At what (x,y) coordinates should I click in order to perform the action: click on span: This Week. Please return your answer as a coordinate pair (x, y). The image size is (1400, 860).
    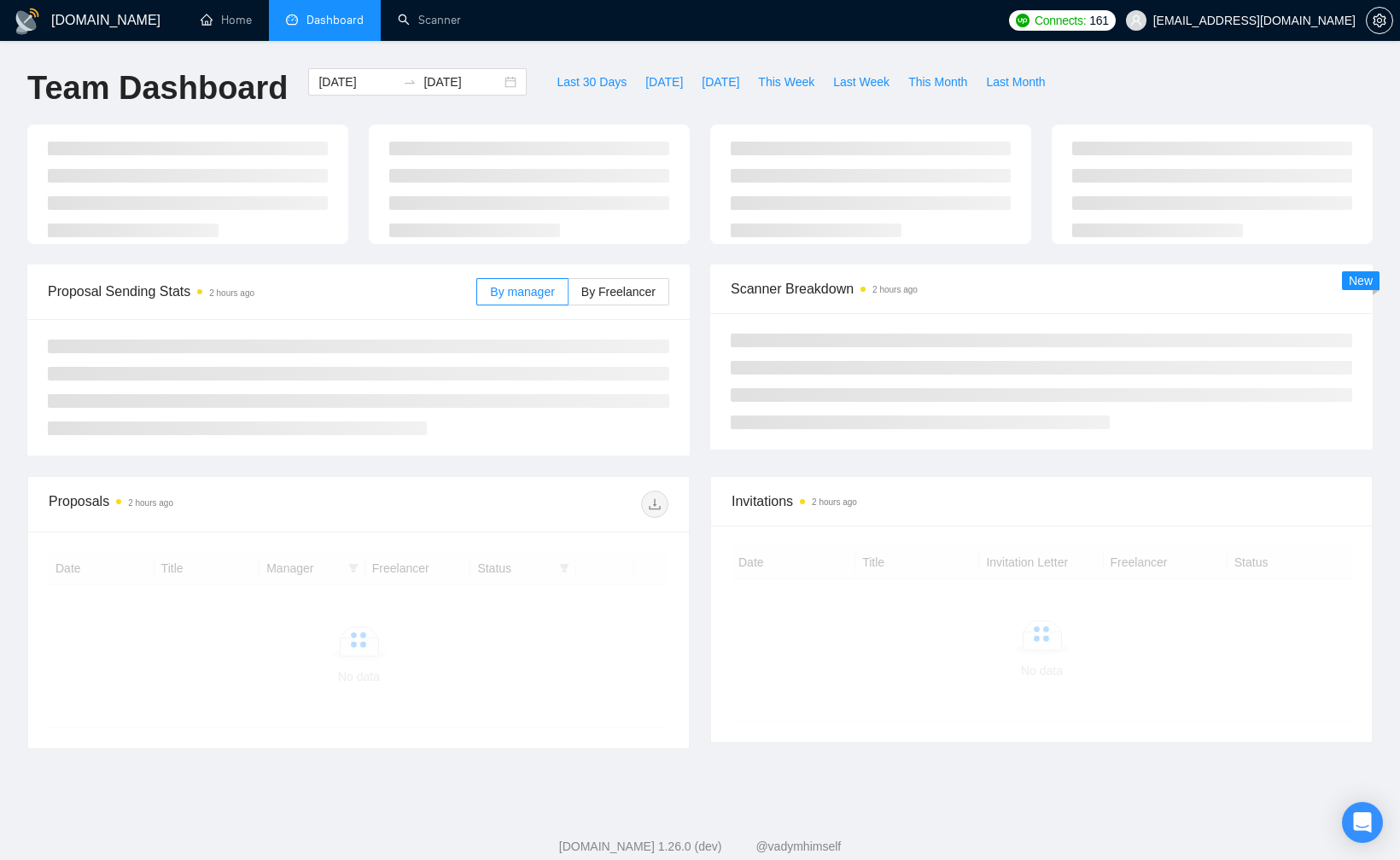
    Looking at the image, I should click on (786, 82).